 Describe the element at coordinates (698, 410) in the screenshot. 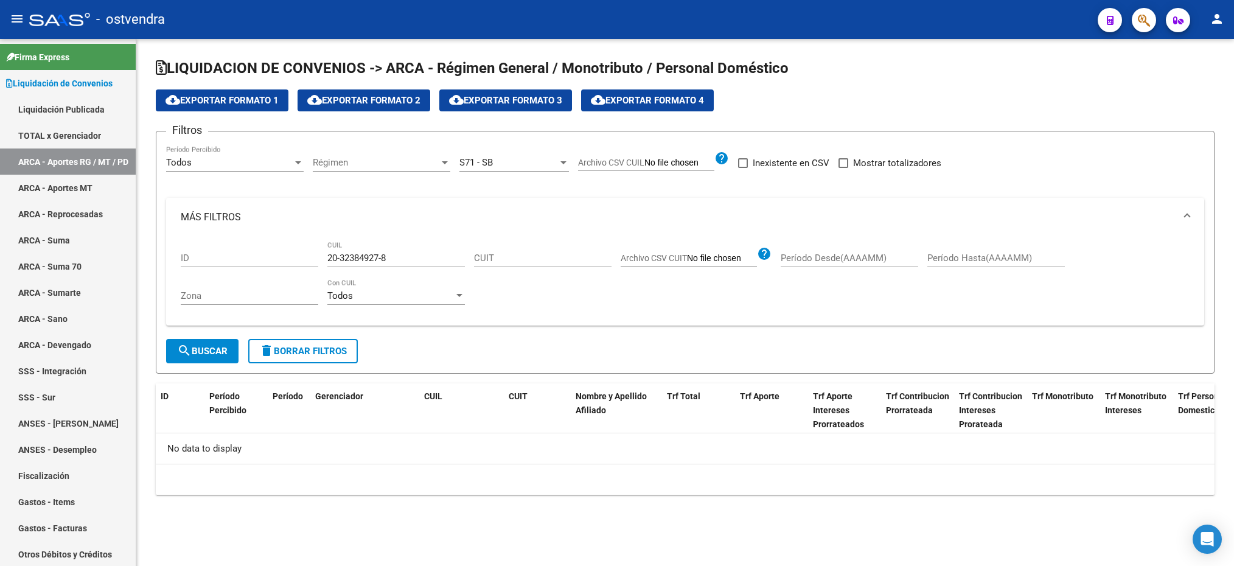

I see `datatable-header-cell: Trf Total` at that location.